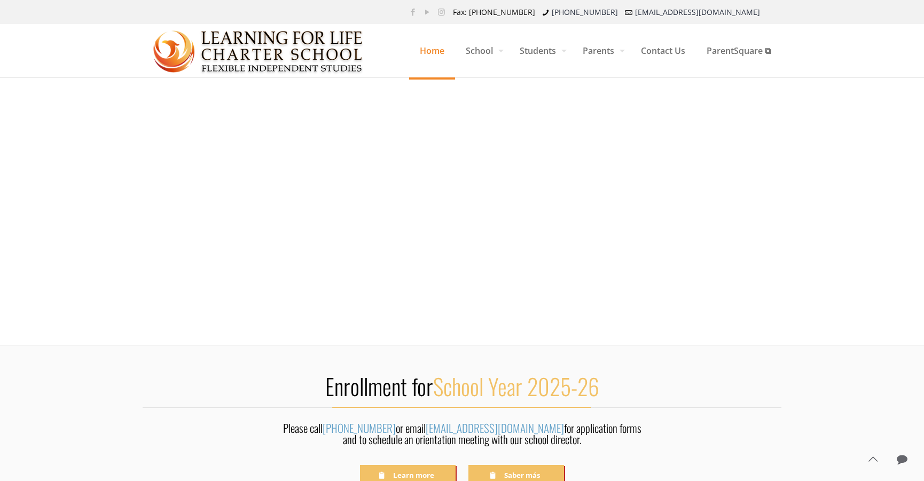 The height and width of the screenshot is (481, 924). I want to click on div: Please call or email for application forms and to schedule an orientation meeting with our school..., so click(462, 436).